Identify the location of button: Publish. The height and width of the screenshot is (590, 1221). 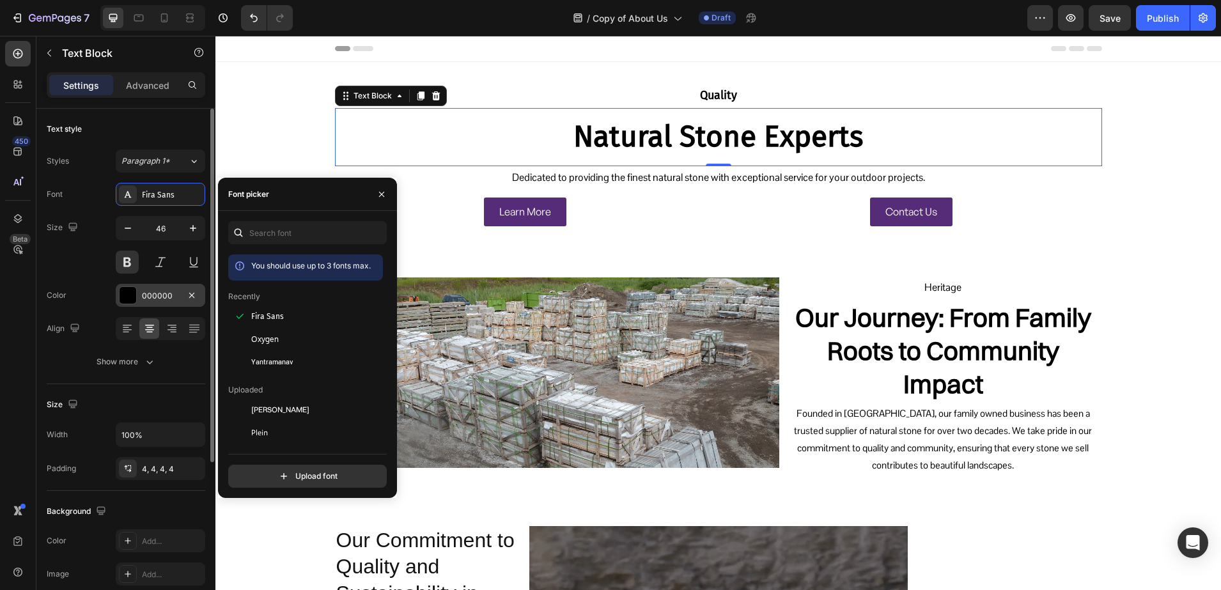
(1163, 18).